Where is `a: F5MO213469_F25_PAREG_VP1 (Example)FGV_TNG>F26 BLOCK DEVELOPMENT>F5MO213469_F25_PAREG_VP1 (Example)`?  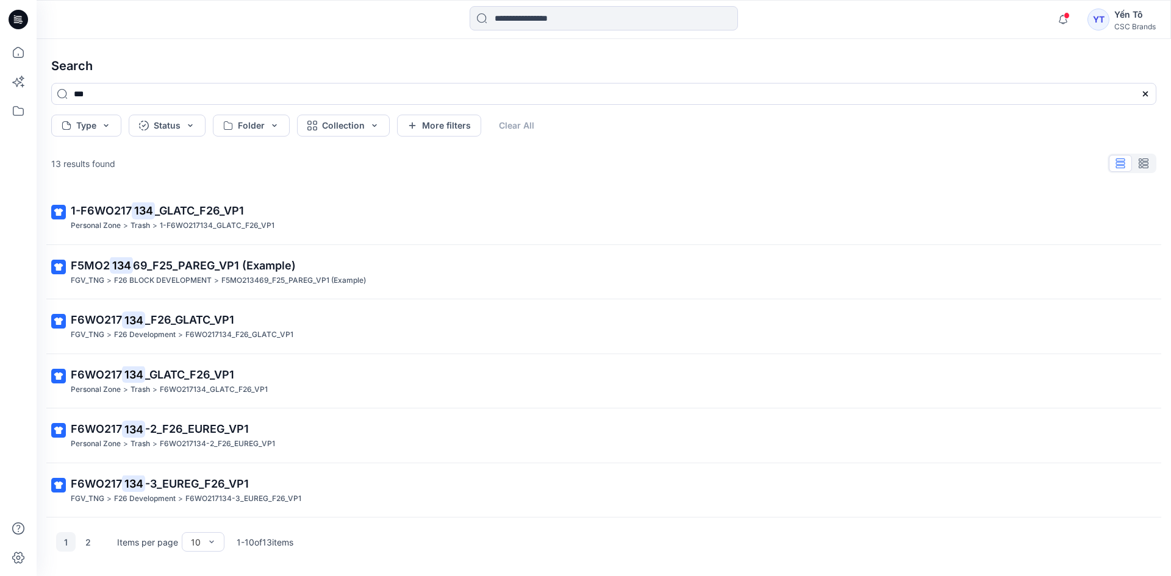 a: F5MO213469_F25_PAREG_VP1 (Example)FGV_TNG>F26 BLOCK DEVELOPMENT>F5MO213469_F25_PAREG_VP1 (Example) is located at coordinates (604, 272).